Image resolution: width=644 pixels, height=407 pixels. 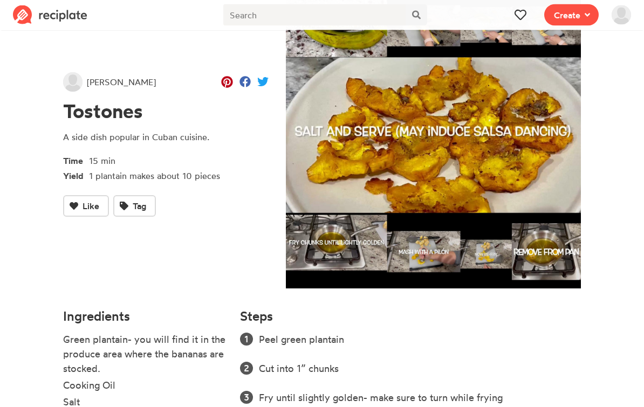 I want to click on li: Green plantain- you will find it in the produce area where the bananas are stocked., so click(x=145, y=356).